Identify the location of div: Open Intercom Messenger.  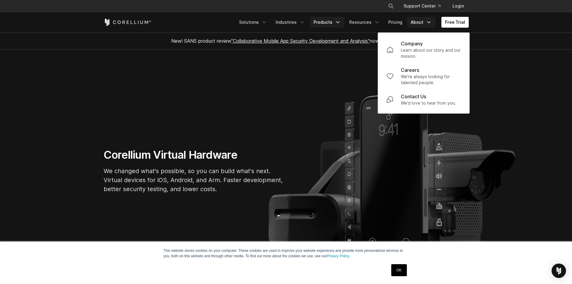
(559, 270).